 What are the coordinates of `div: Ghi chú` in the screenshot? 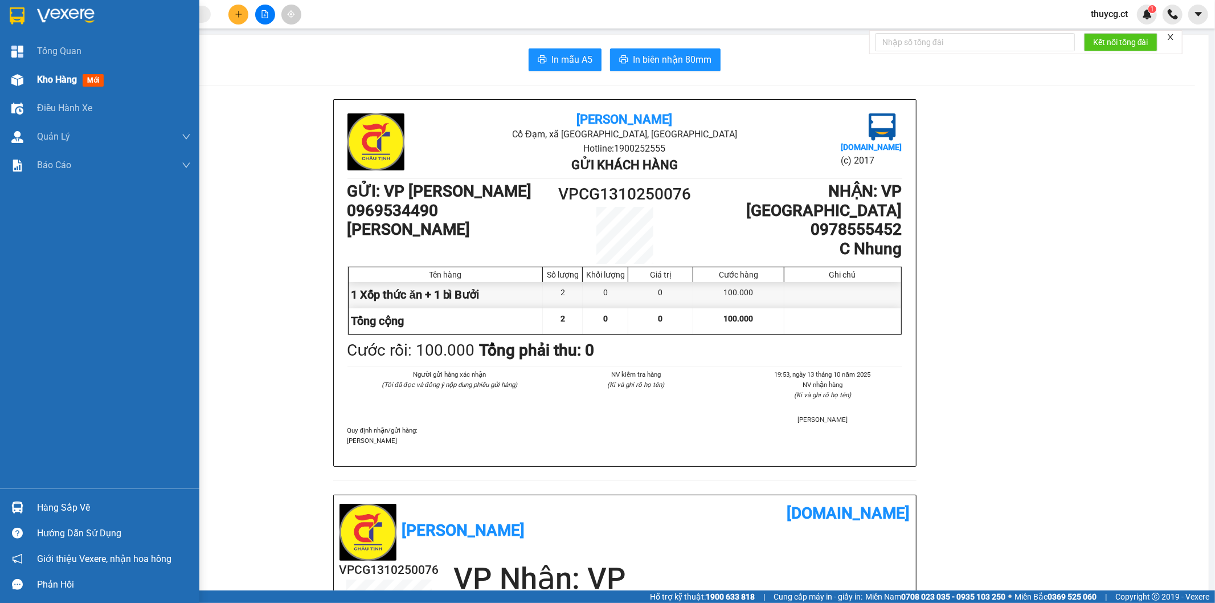 It's located at (842, 275).